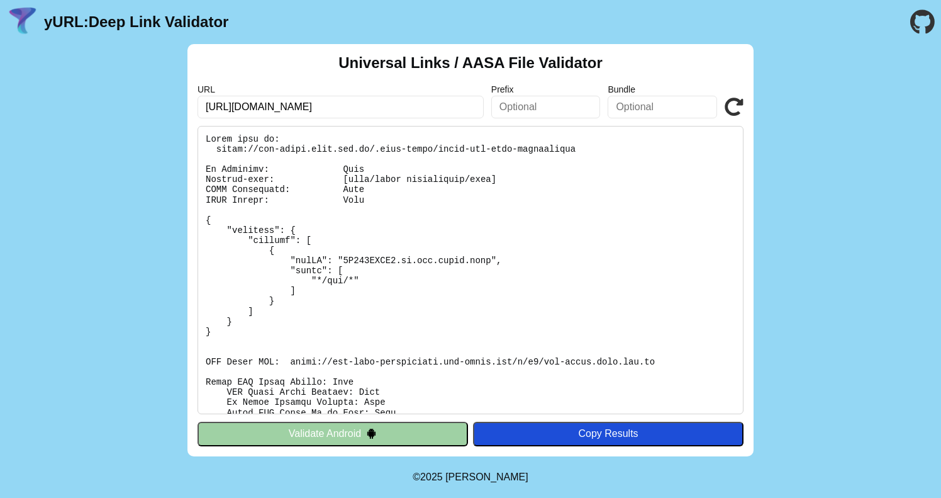 Image resolution: width=941 pixels, height=498 pixels. Describe the element at coordinates (487, 476) in the screenshot. I see `a: Michael Ibragimchayev's Personal Site` at that location.